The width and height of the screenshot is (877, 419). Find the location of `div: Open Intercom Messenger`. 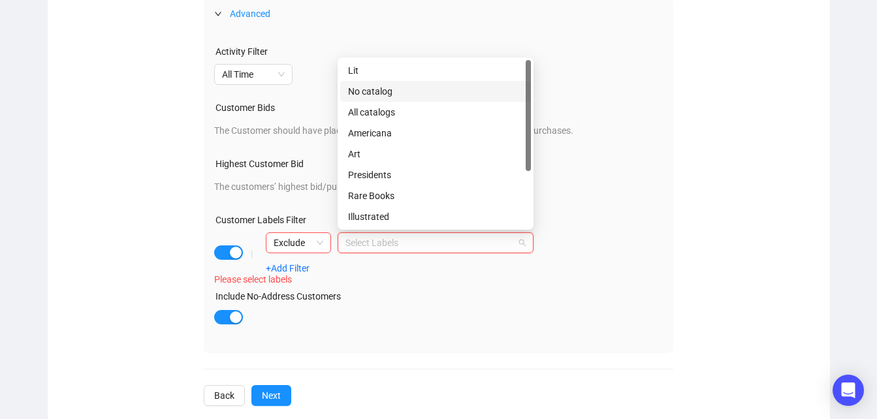

div: Open Intercom Messenger is located at coordinates (848, 390).